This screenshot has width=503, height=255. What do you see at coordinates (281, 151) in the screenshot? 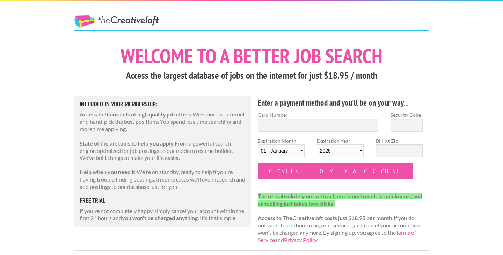
I see `select: Expiration Month` at bounding box center [281, 151].